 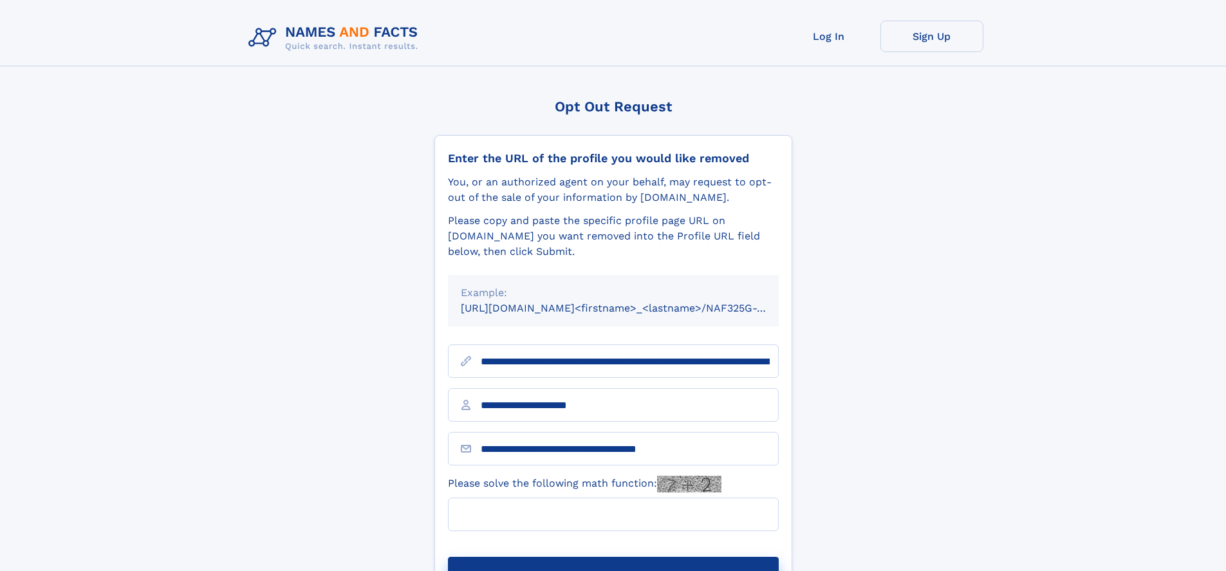 I want to click on div: Example:, so click(x=613, y=293).